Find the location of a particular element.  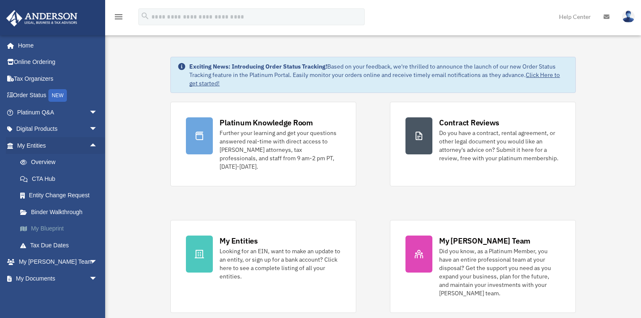

div: Contract Reviews is located at coordinates (469, 122).